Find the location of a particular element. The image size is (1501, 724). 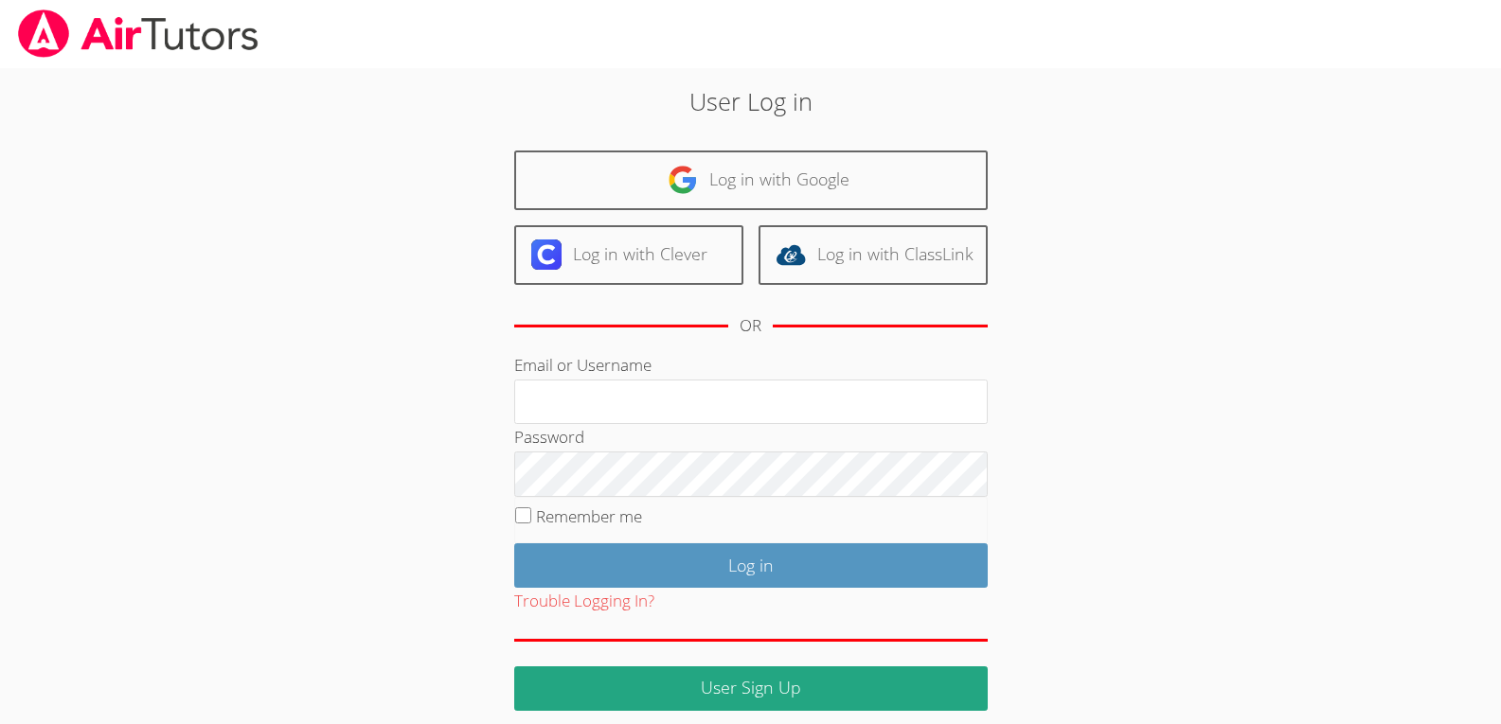

h2: User Log in is located at coordinates (751, 101).